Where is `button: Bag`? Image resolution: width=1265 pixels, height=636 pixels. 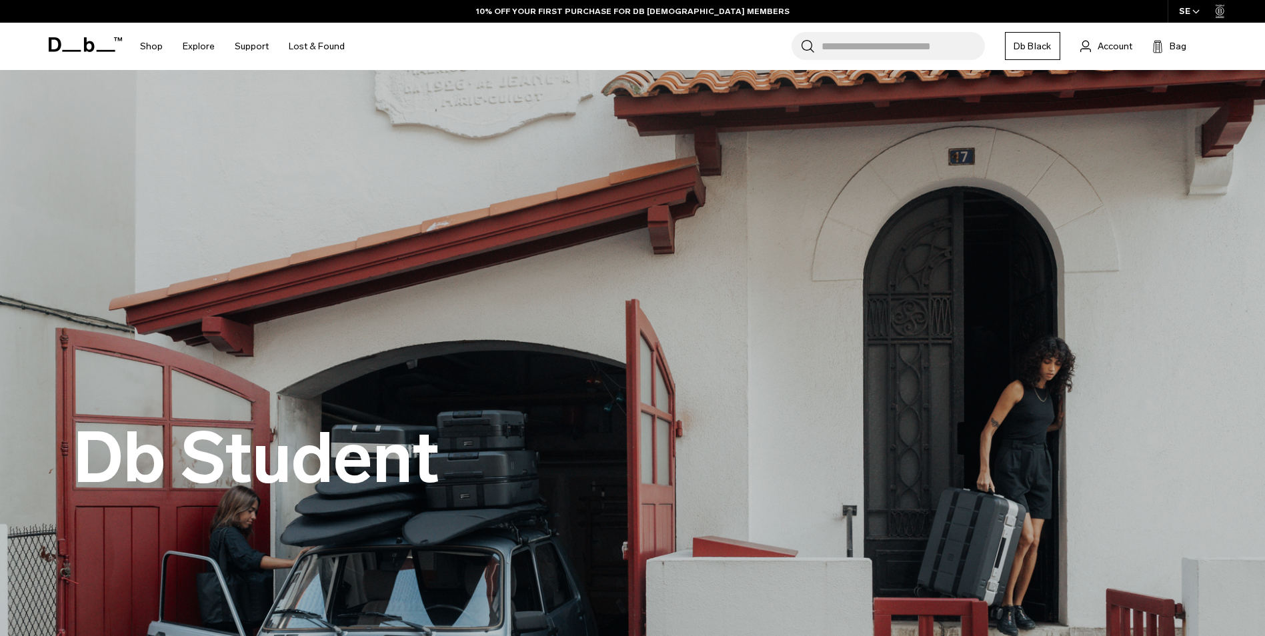
button: Bag is located at coordinates (1169, 46).